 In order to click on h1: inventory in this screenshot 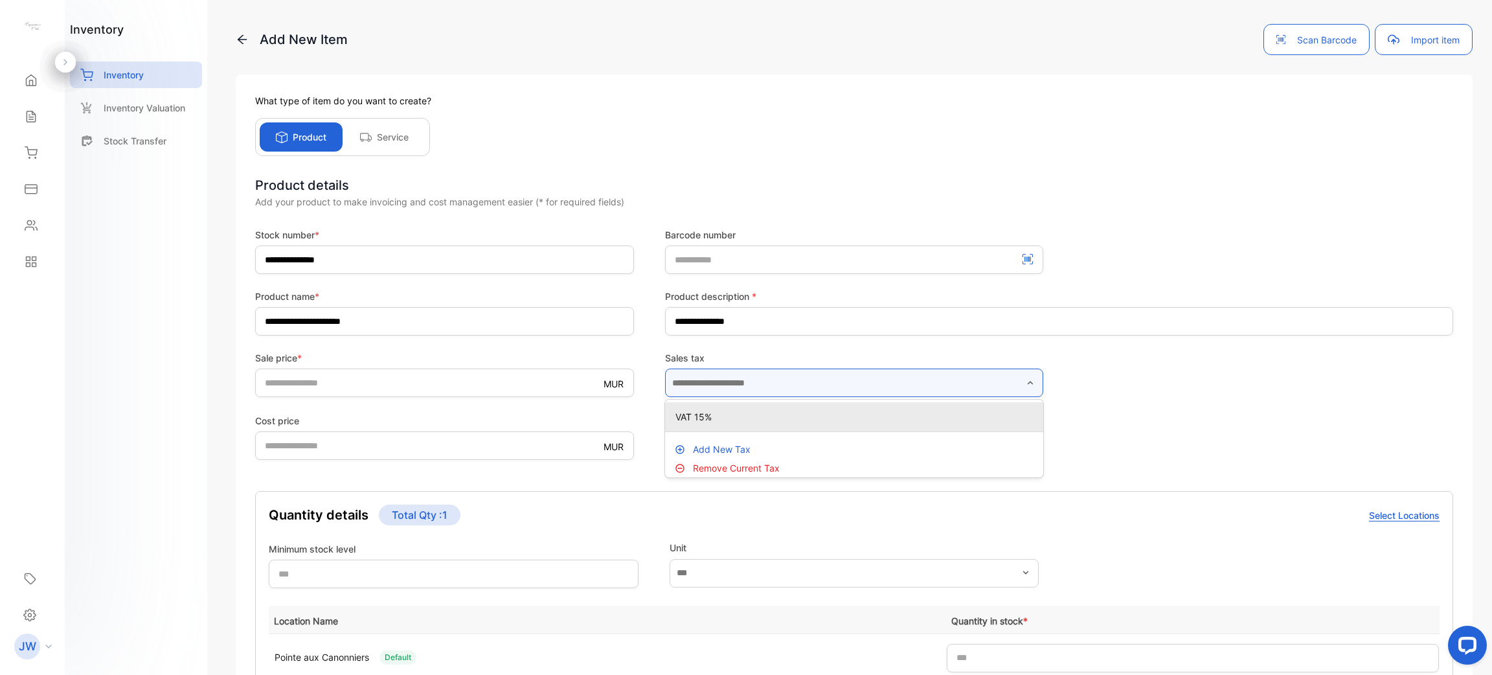, I will do `click(96, 29)`.